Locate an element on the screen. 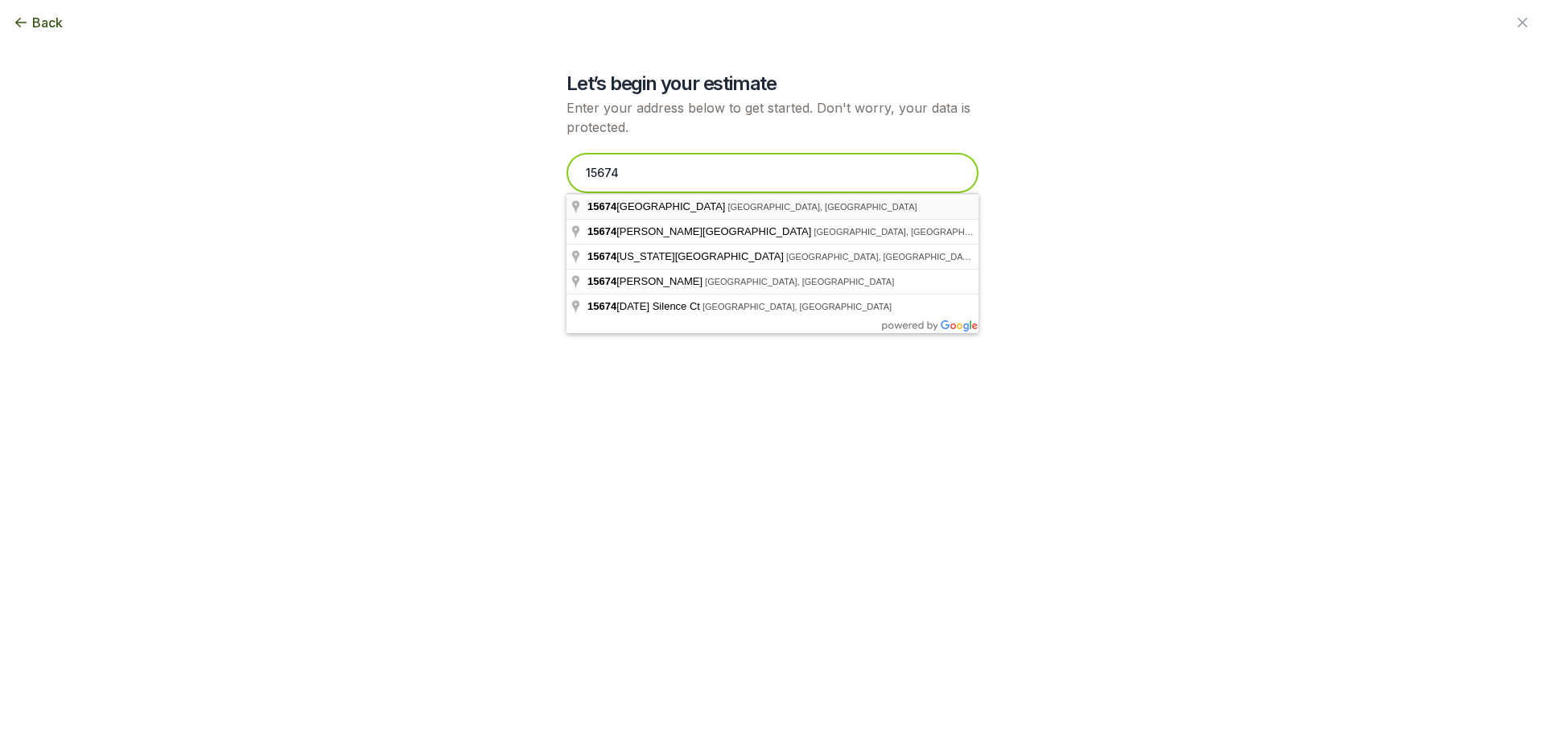  button: Back is located at coordinates (38, 23).